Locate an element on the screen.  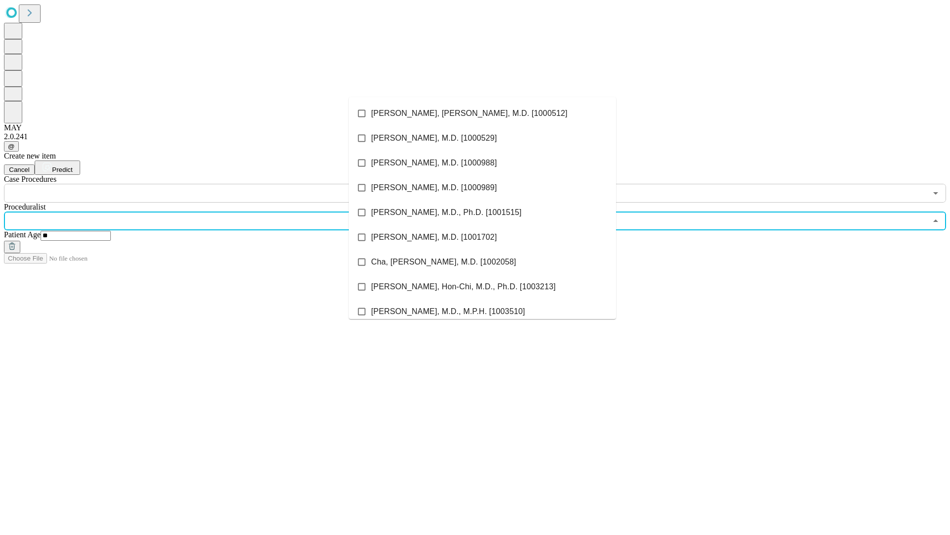
button: Close is located at coordinates (936, 221).